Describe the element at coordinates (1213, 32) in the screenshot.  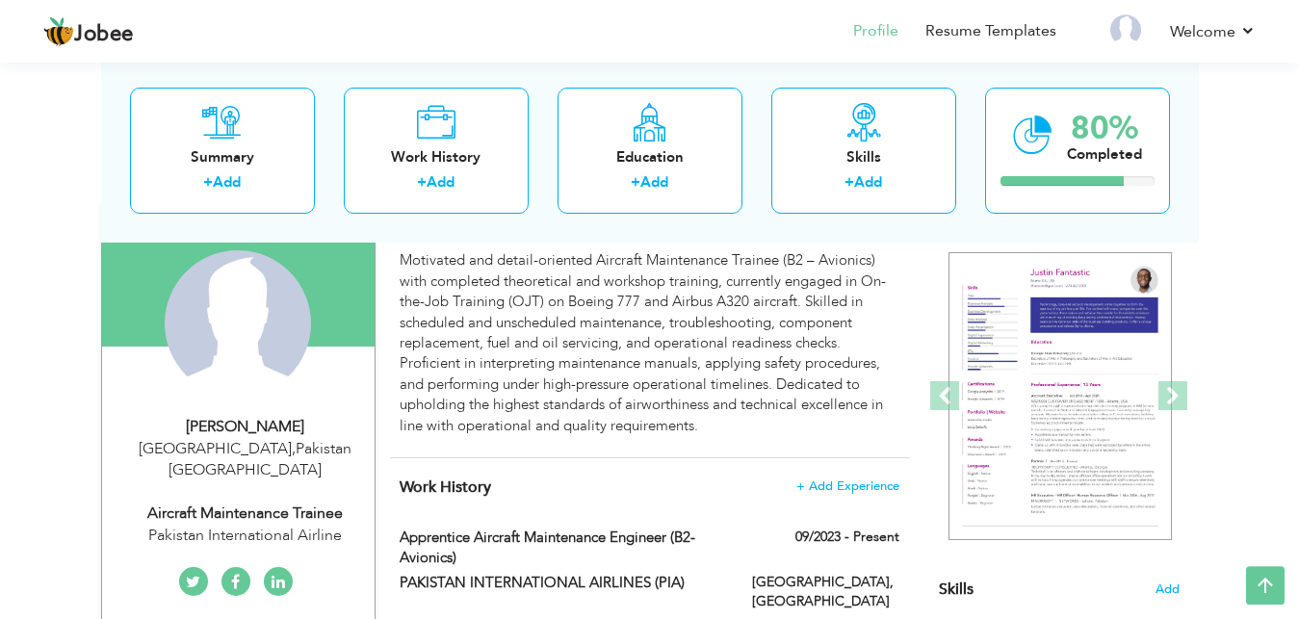
I see `a: Welcome` at that location.